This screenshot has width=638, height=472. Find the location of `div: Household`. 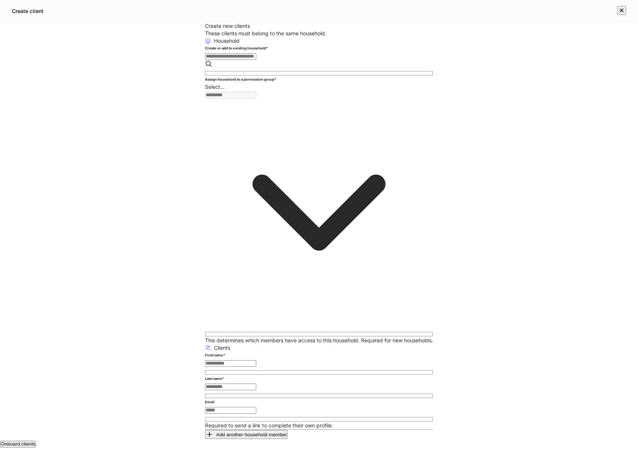

div: Household is located at coordinates (227, 41).